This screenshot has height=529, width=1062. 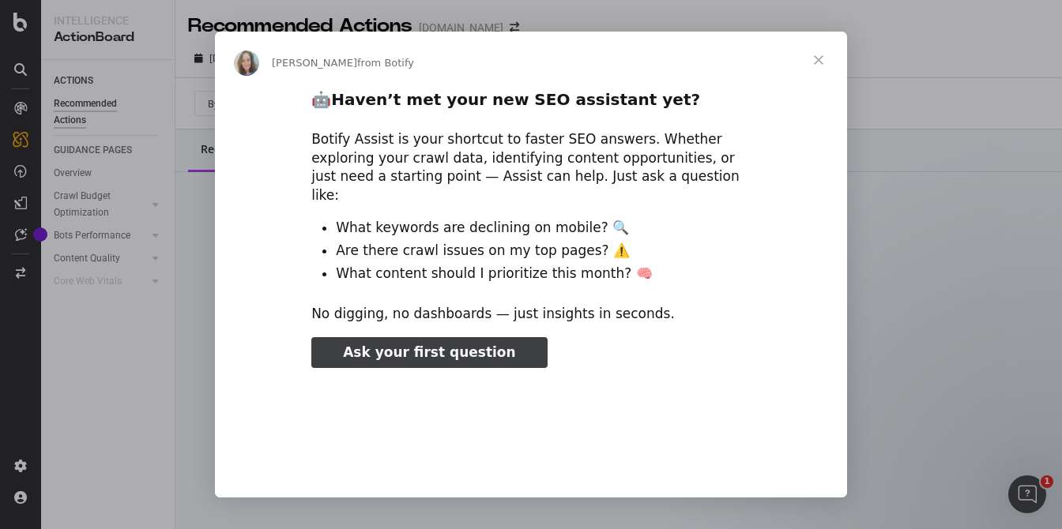 I want to click on li: What content should I prioritize this month? 🧠, so click(x=543, y=274).